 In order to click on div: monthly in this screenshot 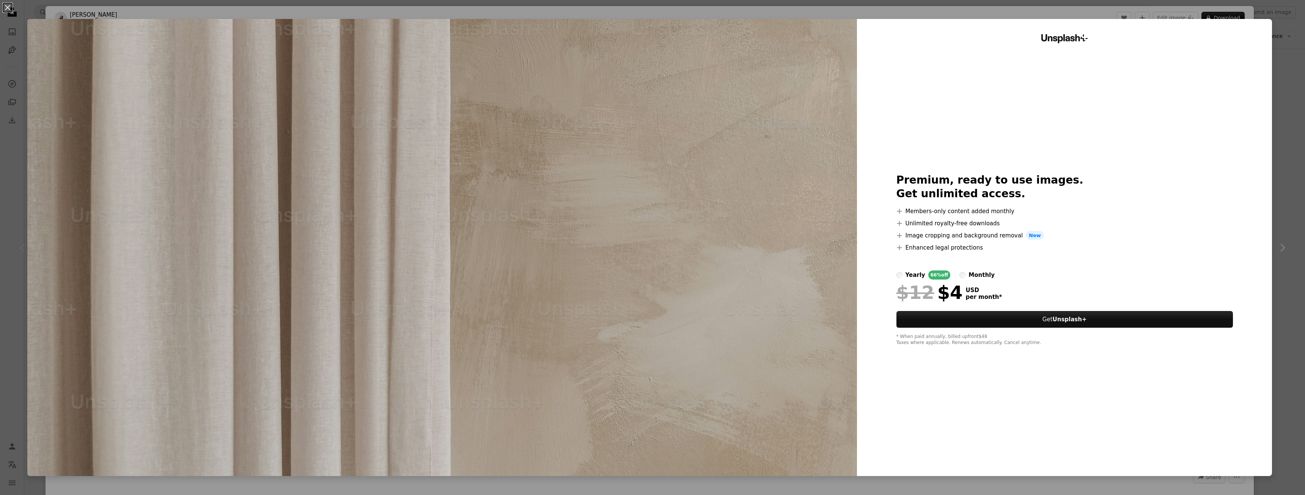, I will do `click(981, 275)`.